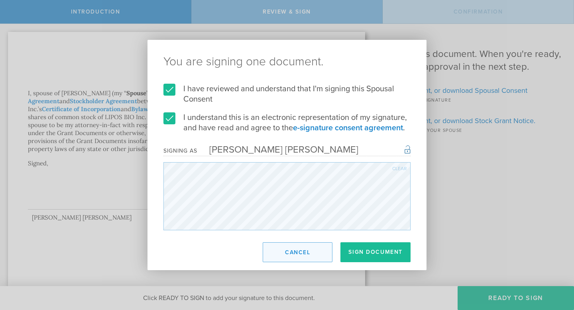 The height and width of the screenshot is (310, 574). Describe the element at coordinates (348, 128) in the screenshot. I see `a: e-signature consent agreement` at that location.